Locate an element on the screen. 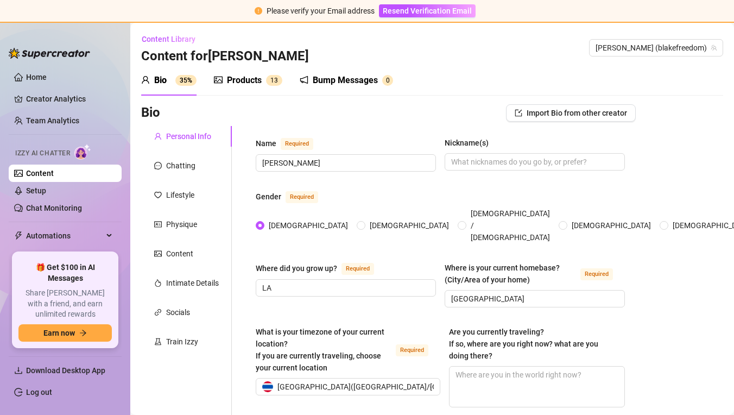  input: Name is located at coordinates (345, 163).